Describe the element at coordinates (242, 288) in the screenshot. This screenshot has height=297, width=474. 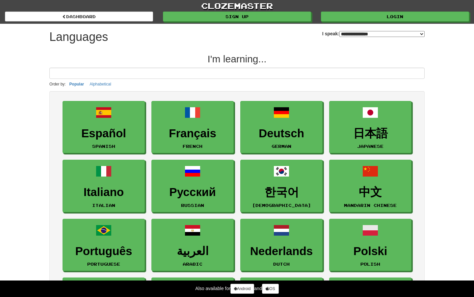
I see `a: Android` at that location.